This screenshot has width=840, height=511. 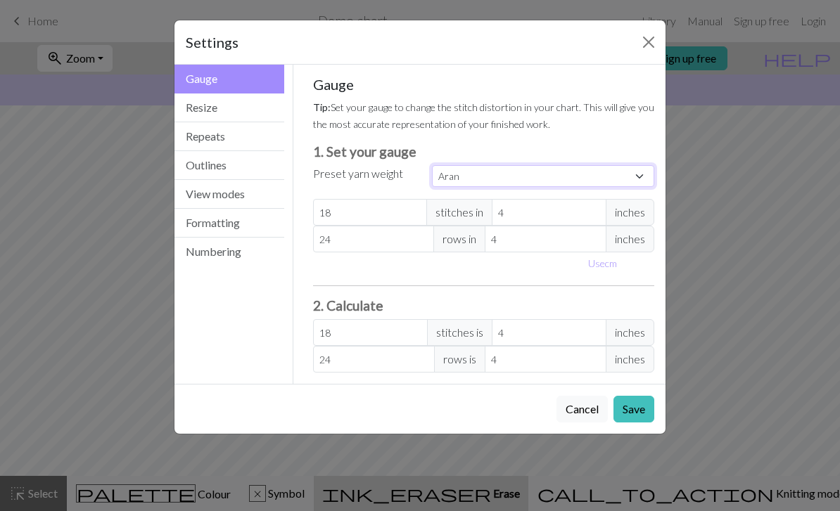 I want to click on h5: Gauge, so click(x=484, y=84).